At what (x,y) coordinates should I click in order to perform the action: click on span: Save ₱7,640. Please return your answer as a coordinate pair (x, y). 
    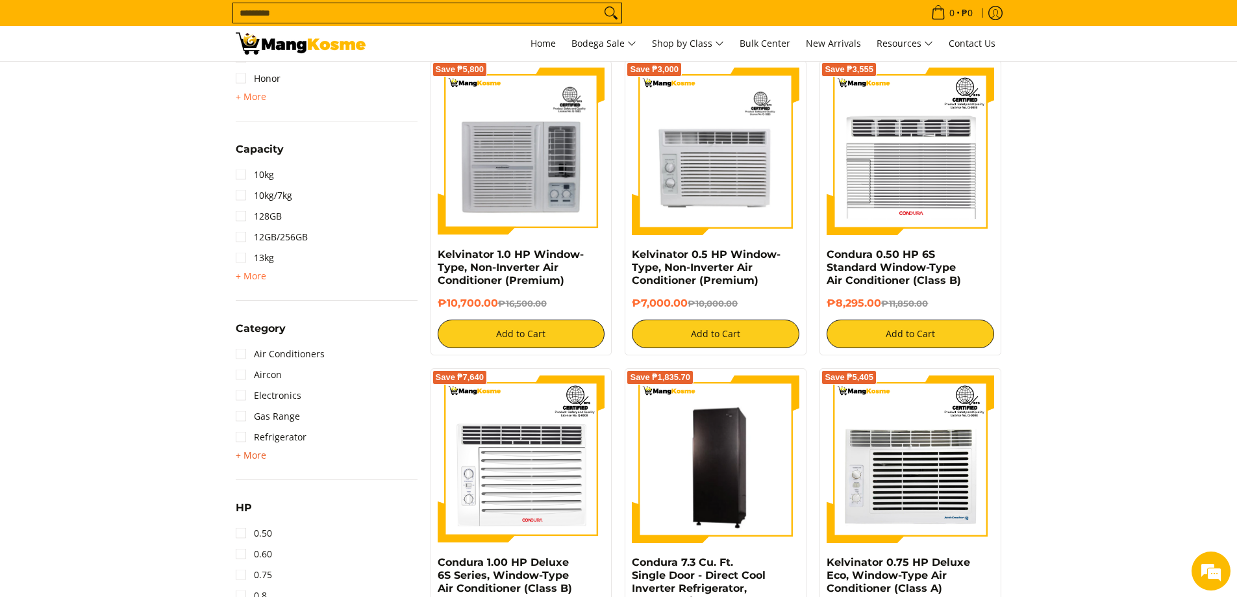
    Looking at the image, I should click on (460, 377).